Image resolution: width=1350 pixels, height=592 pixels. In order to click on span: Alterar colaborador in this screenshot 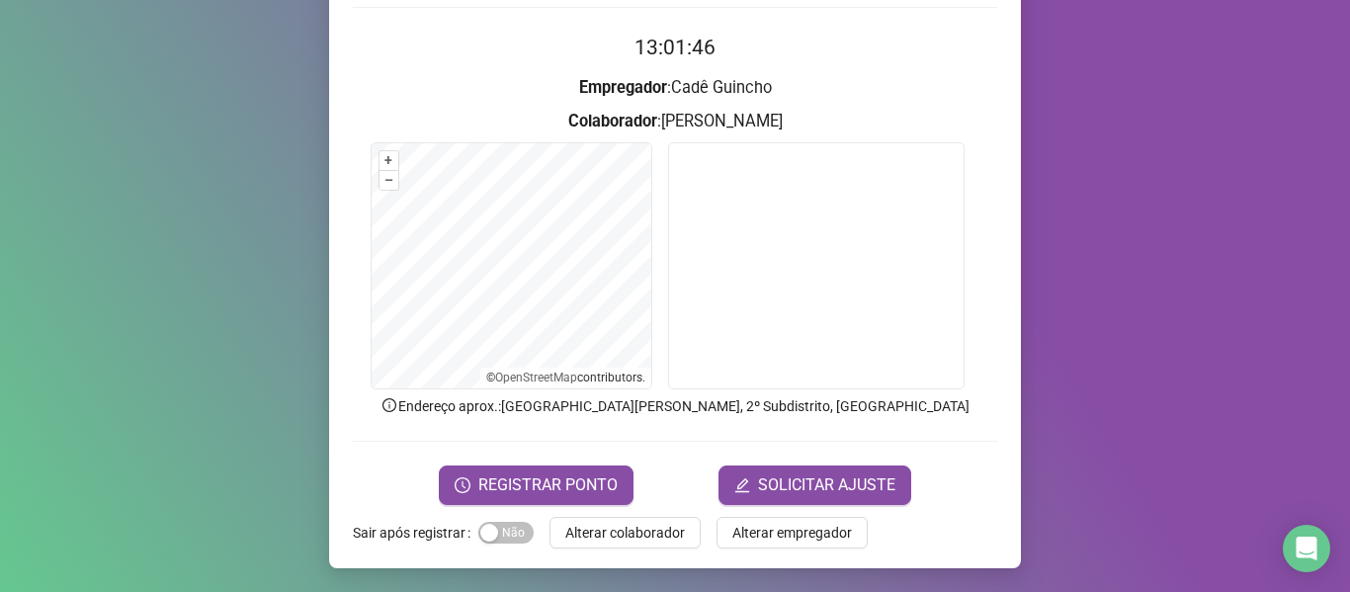, I will do `click(624, 533)`.